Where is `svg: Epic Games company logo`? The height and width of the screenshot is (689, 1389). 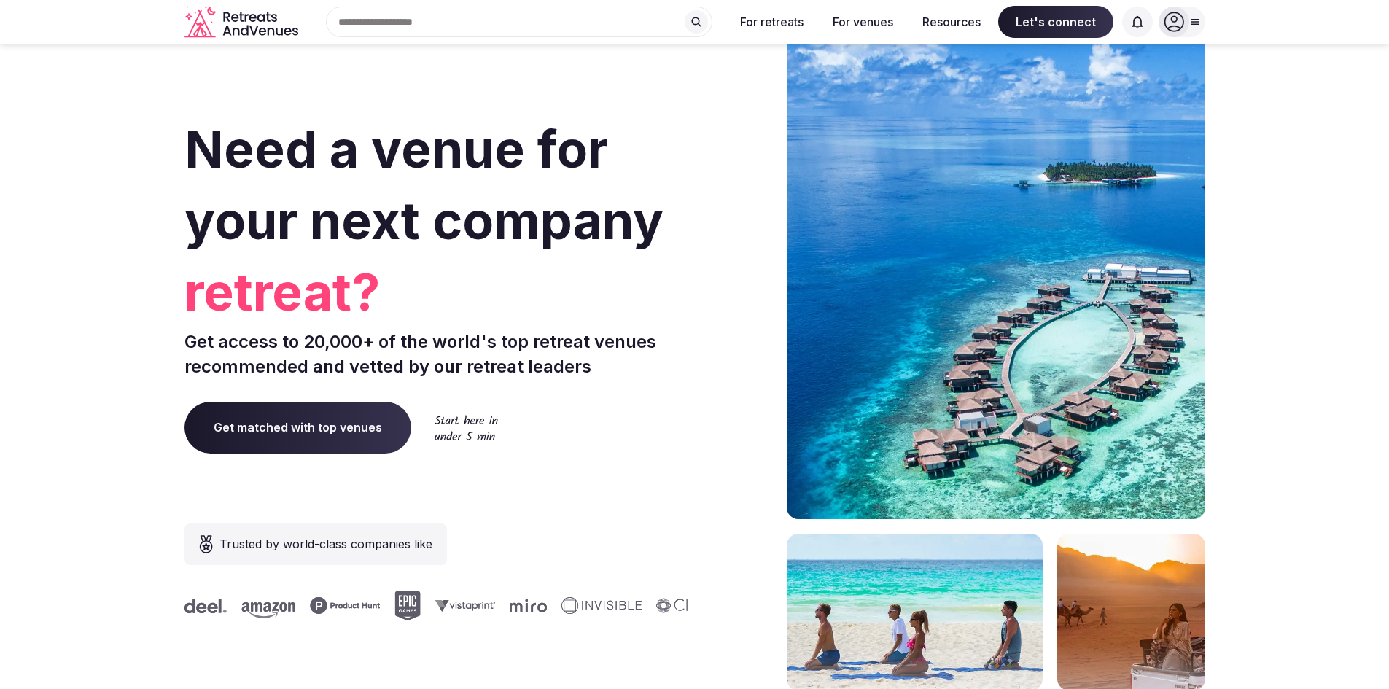
svg: Epic Games company logo is located at coordinates (405, 606).